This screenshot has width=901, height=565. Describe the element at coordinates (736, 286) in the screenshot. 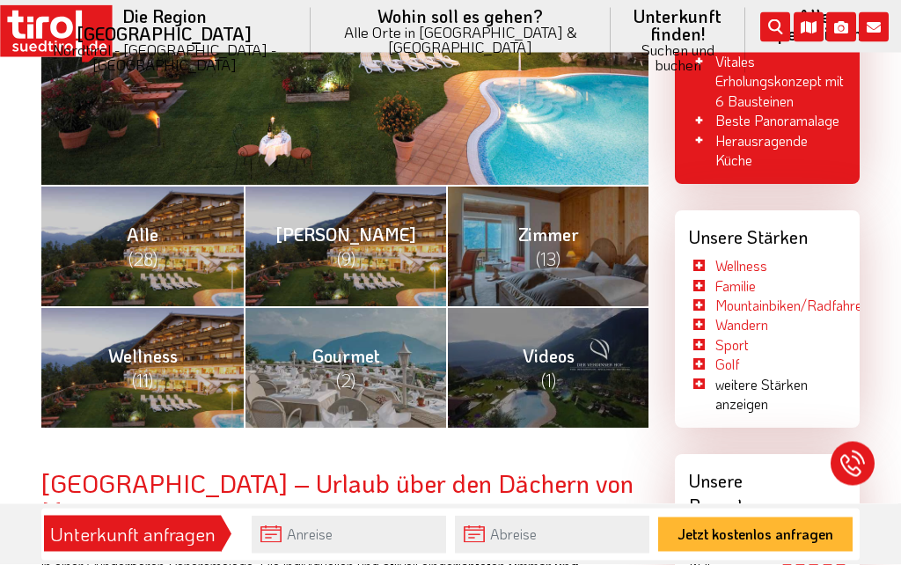

I see `a: Familie` at that location.